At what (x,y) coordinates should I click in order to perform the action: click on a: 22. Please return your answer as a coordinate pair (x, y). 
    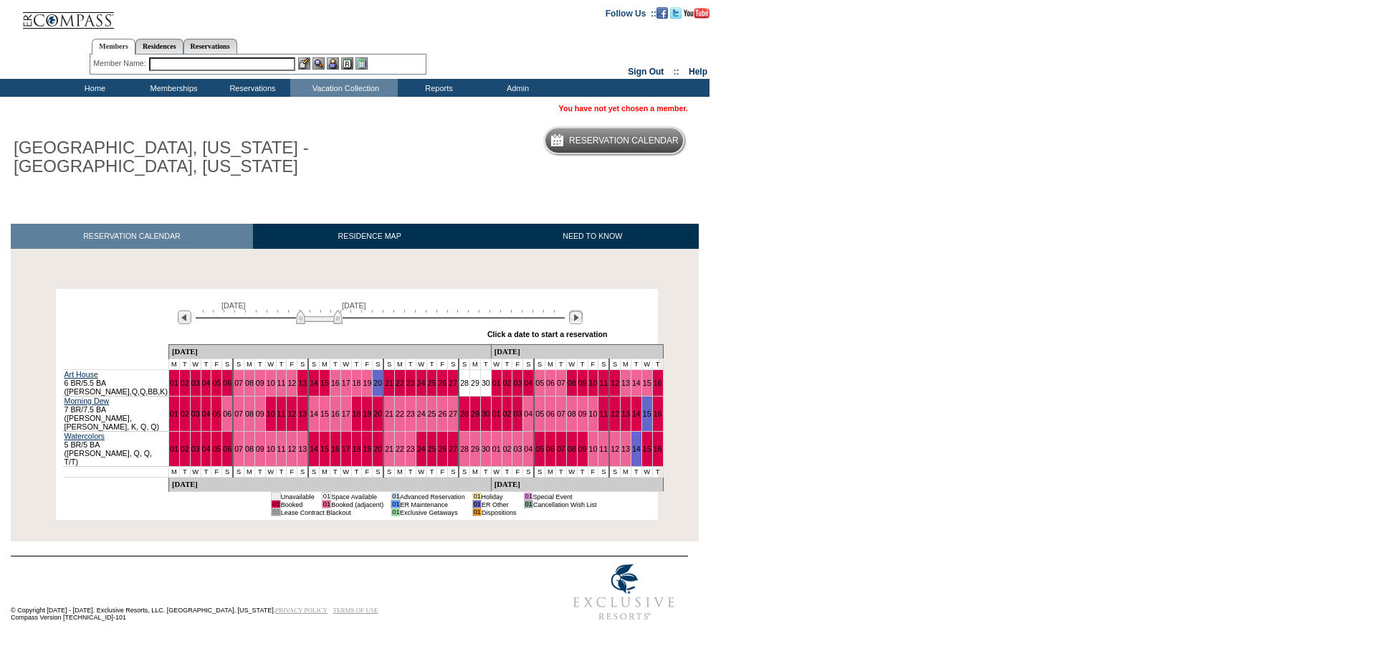
    Looking at the image, I should click on (400, 449).